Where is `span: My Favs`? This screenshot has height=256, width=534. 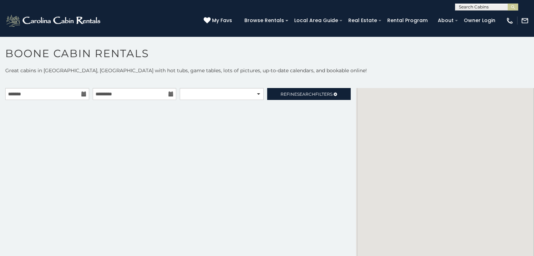
span: My Favs is located at coordinates (222, 20).